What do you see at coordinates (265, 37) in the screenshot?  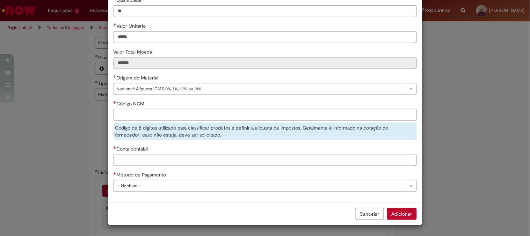 I see `input: Valor Unitário` at bounding box center [265, 37].